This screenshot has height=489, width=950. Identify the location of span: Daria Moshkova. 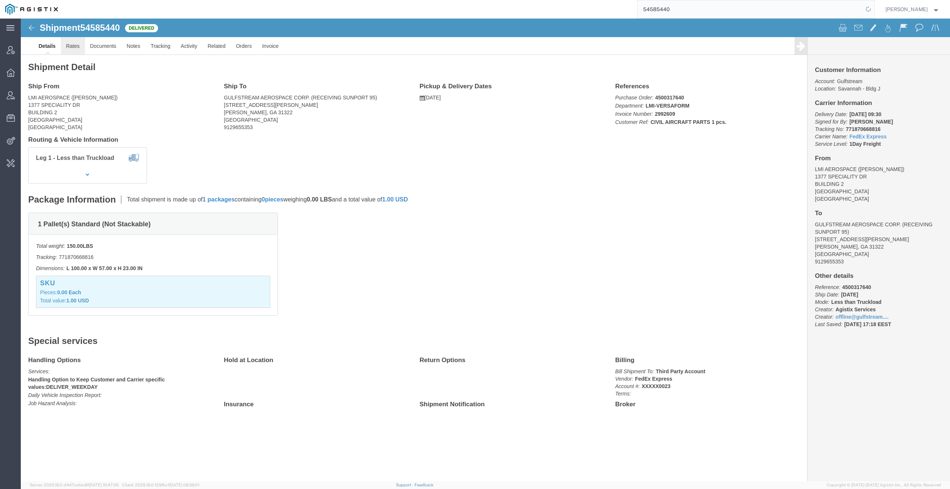
(907, 9).